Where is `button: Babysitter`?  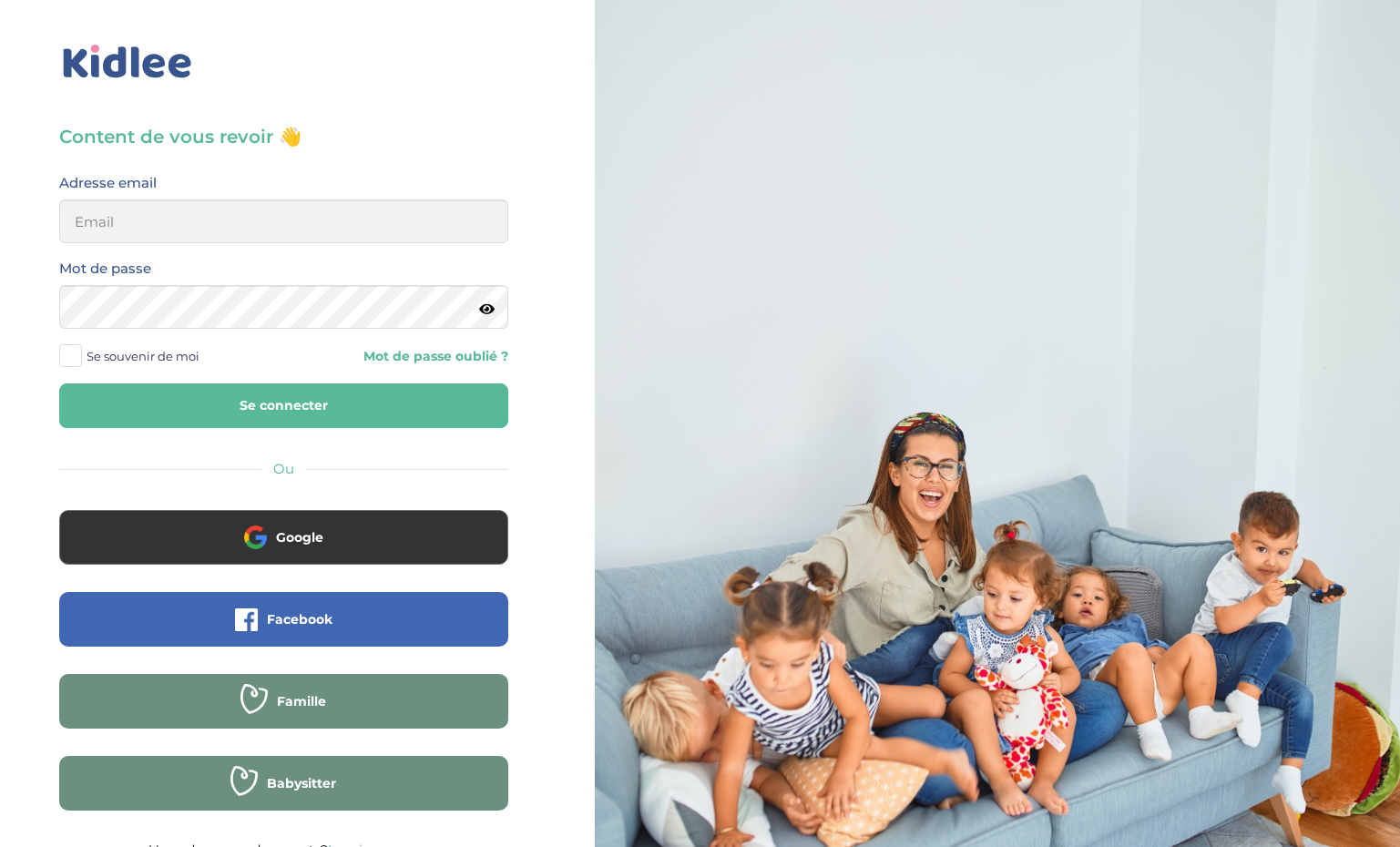 button: Babysitter is located at coordinates (283, 784).